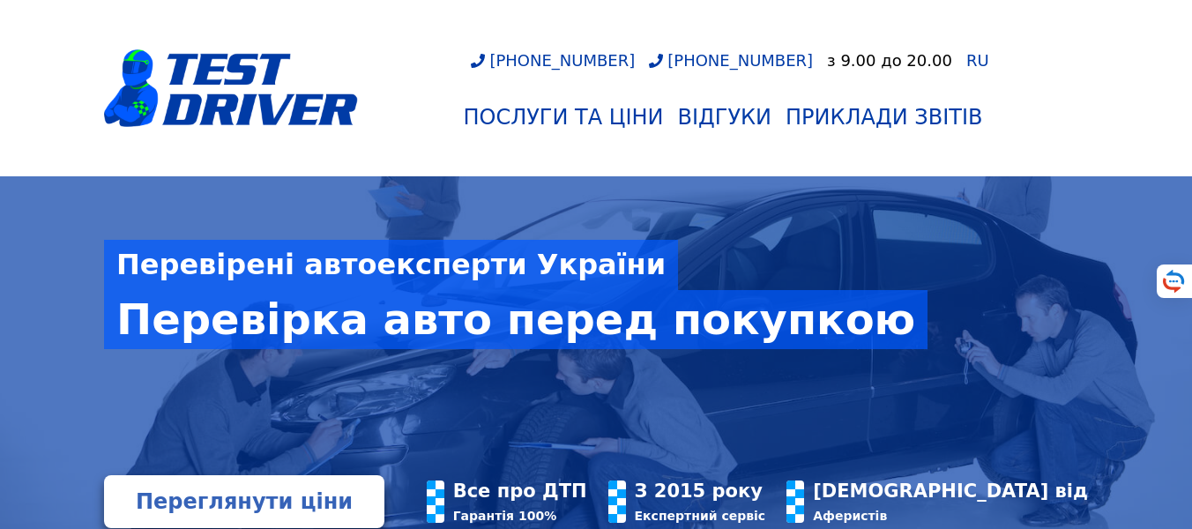  What do you see at coordinates (890, 60) in the screenshot?
I see `div: з 9.00 до 20.00` at bounding box center [890, 60].